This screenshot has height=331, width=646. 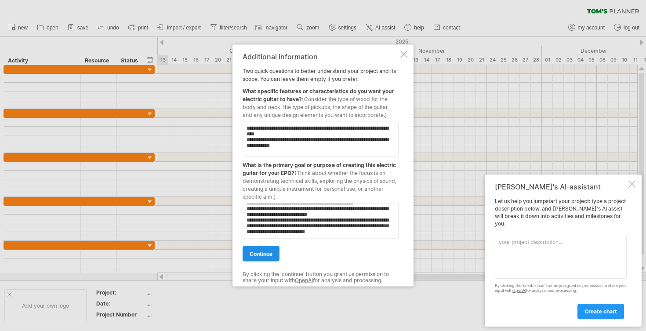 I want to click on span: continue, so click(x=261, y=253).